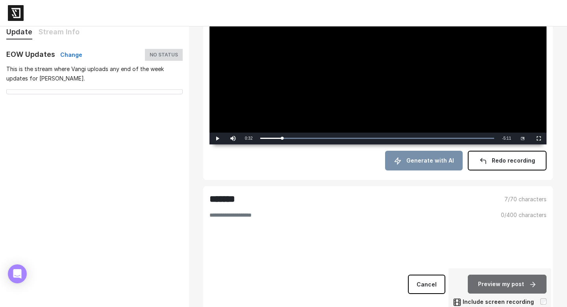 The width and height of the screenshot is (567, 307). I want to click on button: Play, so click(218, 138).